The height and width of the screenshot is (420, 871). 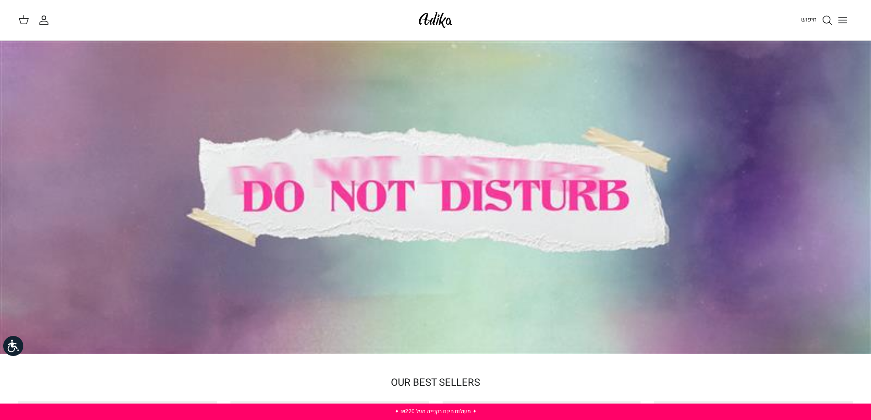 What do you see at coordinates (436, 411) in the screenshot?
I see `a: ✦ משלוח חינם בקנייה מעל ₪220 ✦` at bounding box center [436, 411].